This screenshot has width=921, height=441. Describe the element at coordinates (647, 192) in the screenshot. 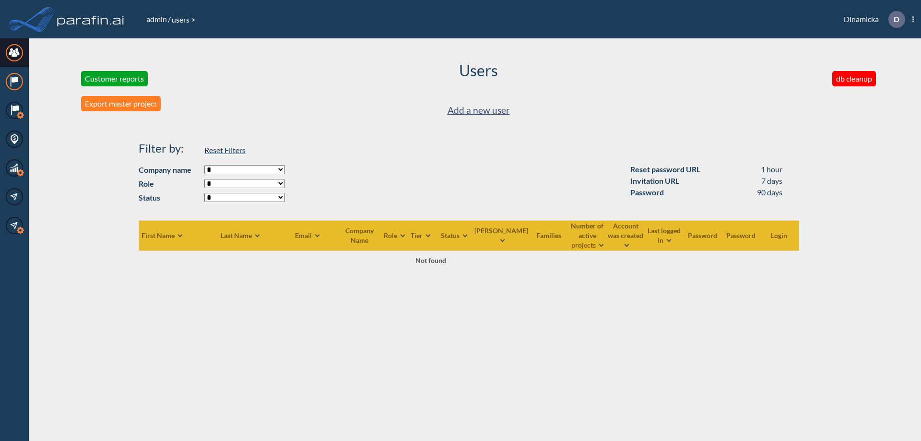

I see `div: Password` at that location.